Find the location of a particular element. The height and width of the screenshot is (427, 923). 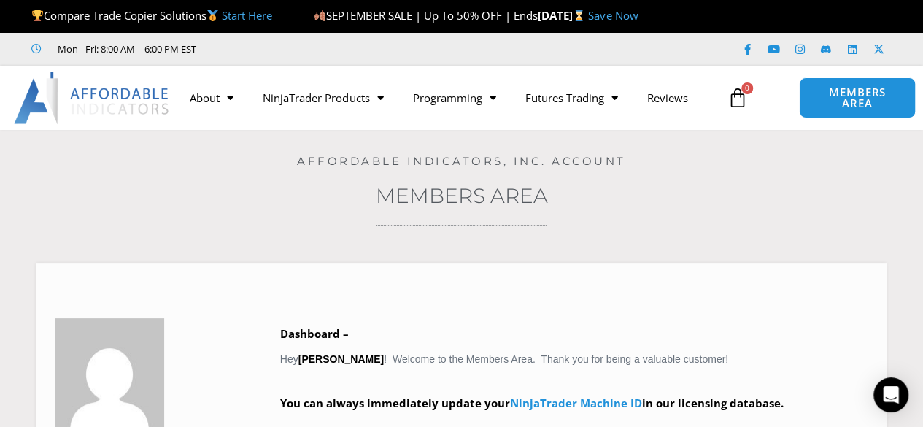

a: Start Here is located at coordinates (247, 15).